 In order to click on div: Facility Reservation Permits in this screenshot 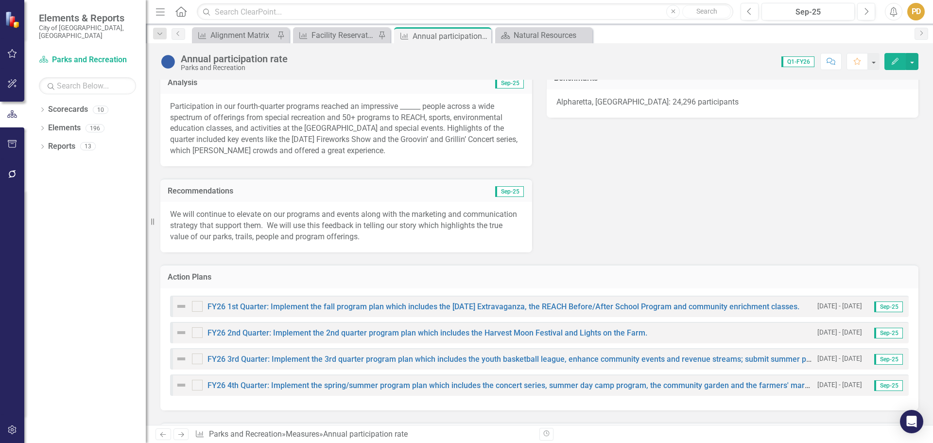, I will do `click(344, 35)`.